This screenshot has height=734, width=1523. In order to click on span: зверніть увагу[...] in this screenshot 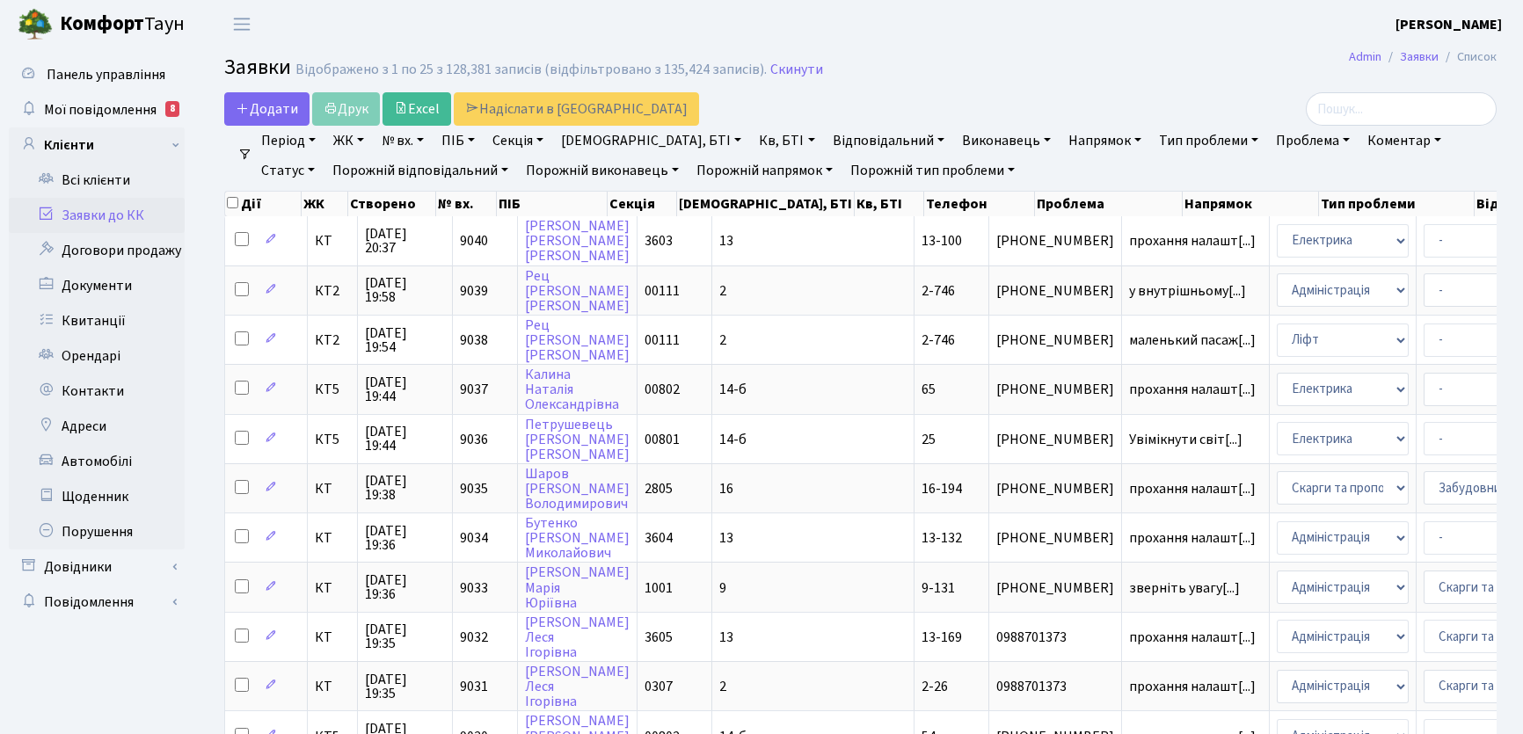, I will do `click(1185, 588)`.